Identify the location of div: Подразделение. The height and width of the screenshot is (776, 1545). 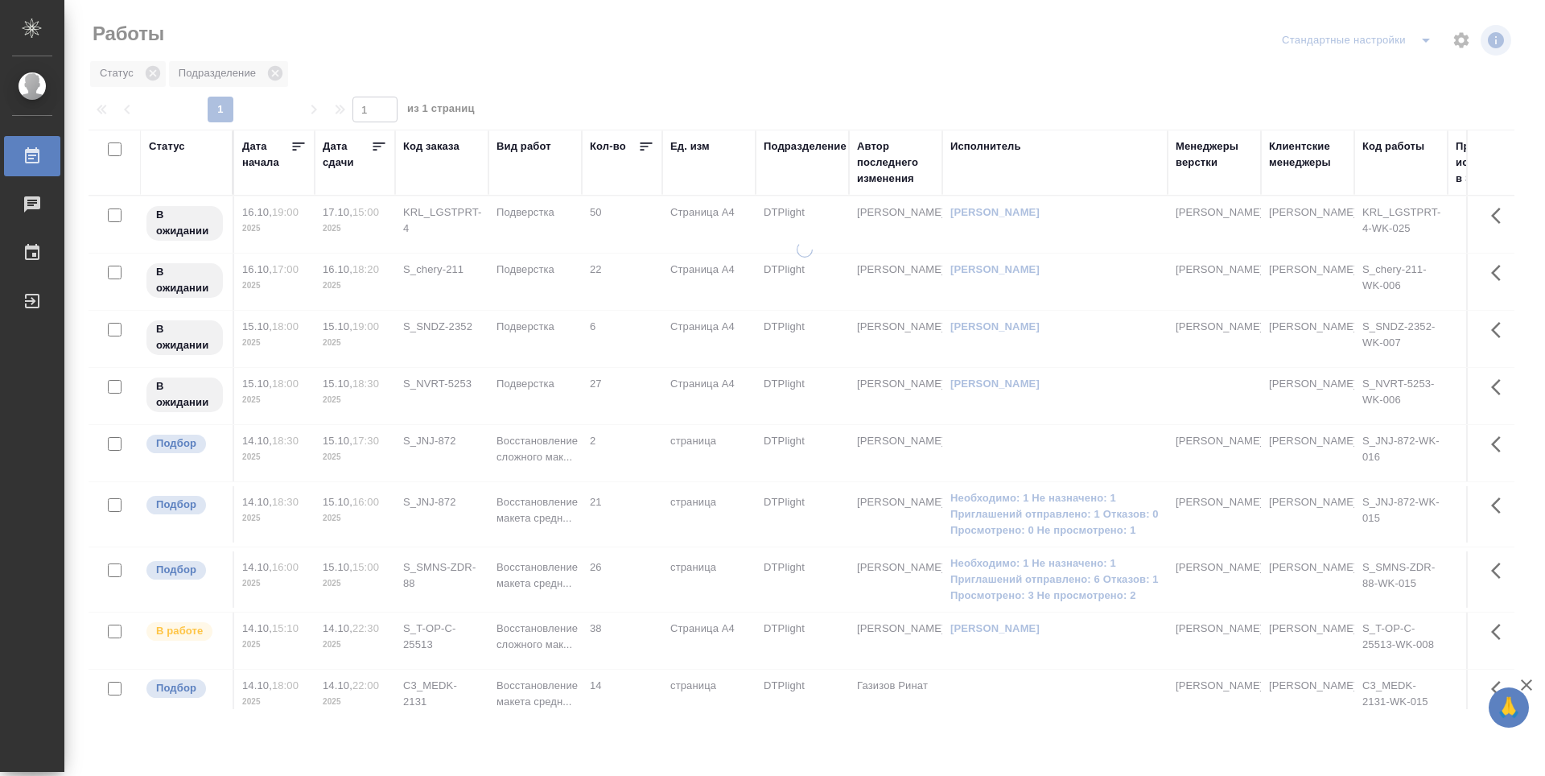
(805, 146).